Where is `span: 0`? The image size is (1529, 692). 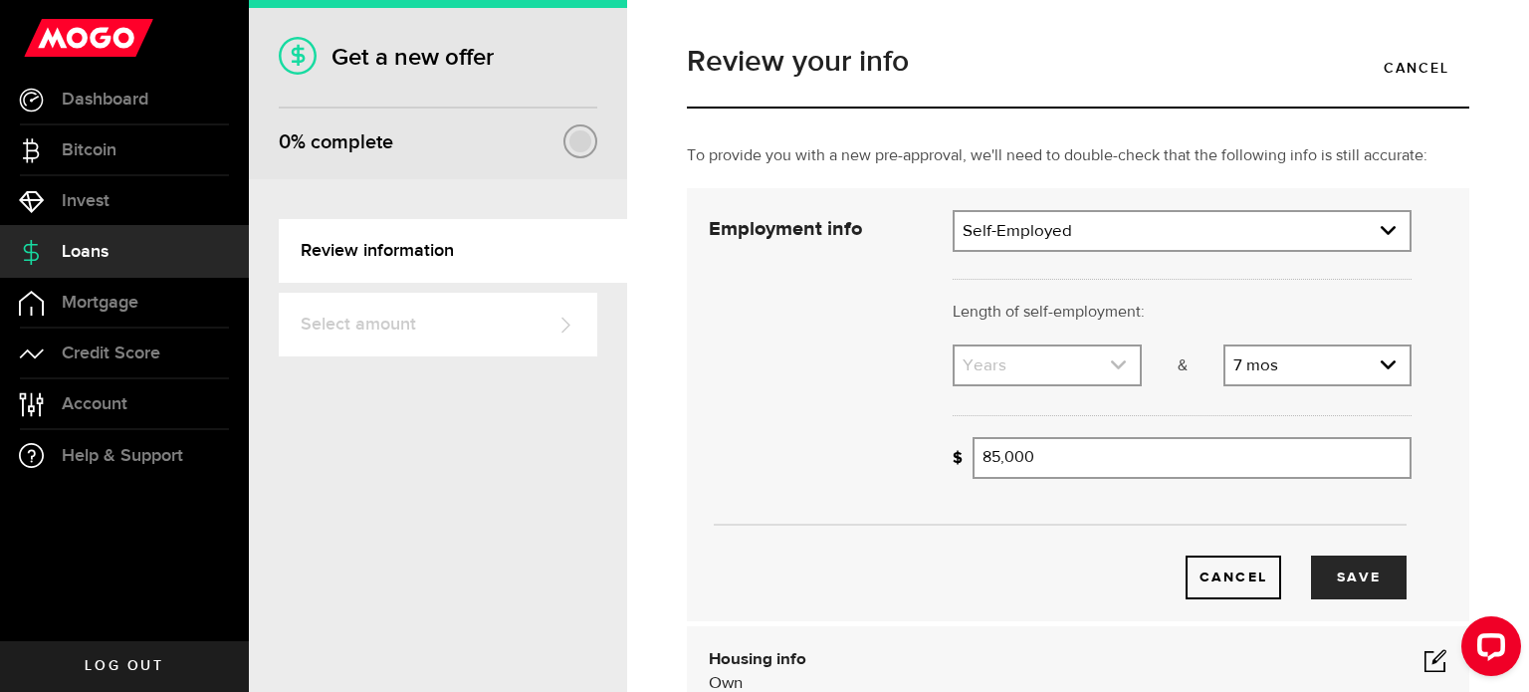
span: 0 is located at coordinates (285, 142).